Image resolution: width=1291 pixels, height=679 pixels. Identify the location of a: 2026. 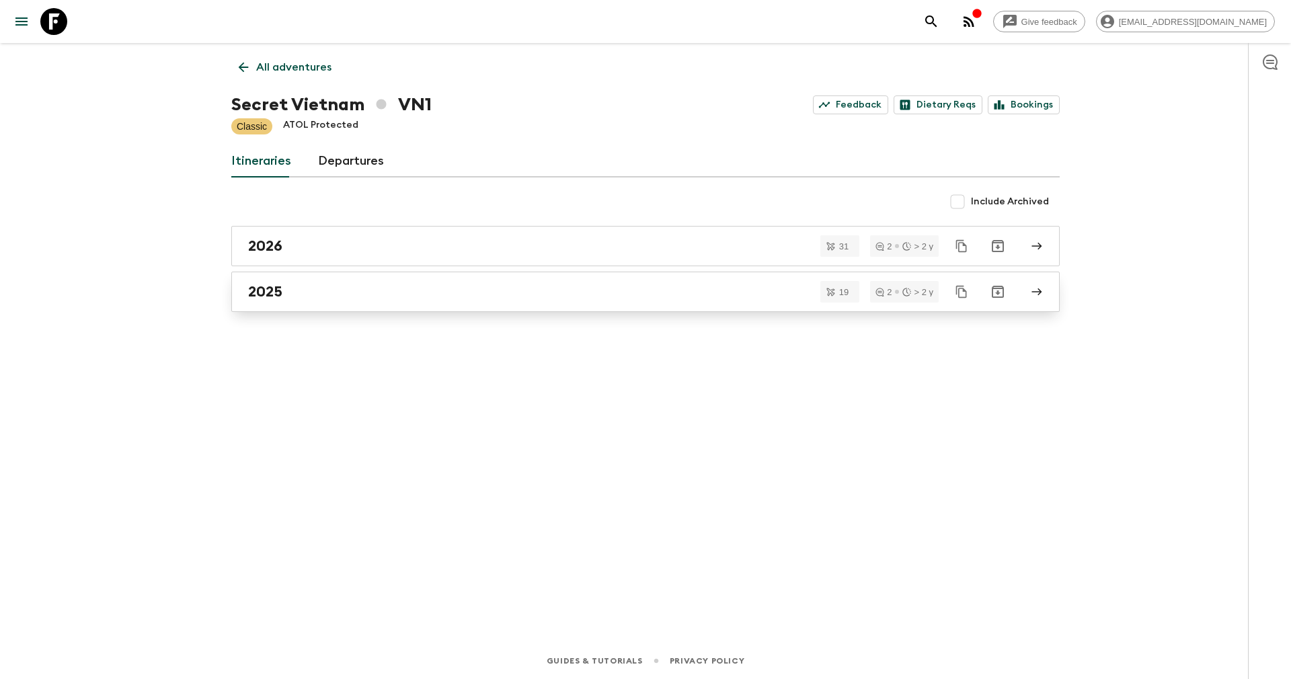
(645, 246).